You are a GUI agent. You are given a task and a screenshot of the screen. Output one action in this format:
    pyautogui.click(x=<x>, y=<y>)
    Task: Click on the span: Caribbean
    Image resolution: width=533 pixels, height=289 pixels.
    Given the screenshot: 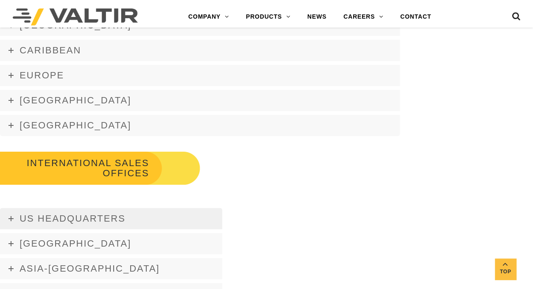 What is the action you would take?
    pyautogui.click(x=50, y=50)
    